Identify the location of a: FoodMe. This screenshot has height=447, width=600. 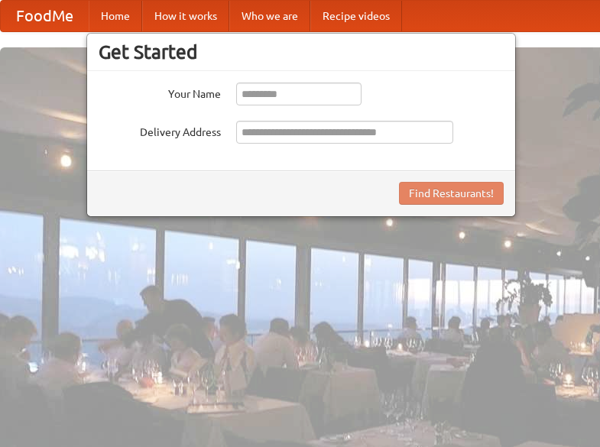
(44, 16).